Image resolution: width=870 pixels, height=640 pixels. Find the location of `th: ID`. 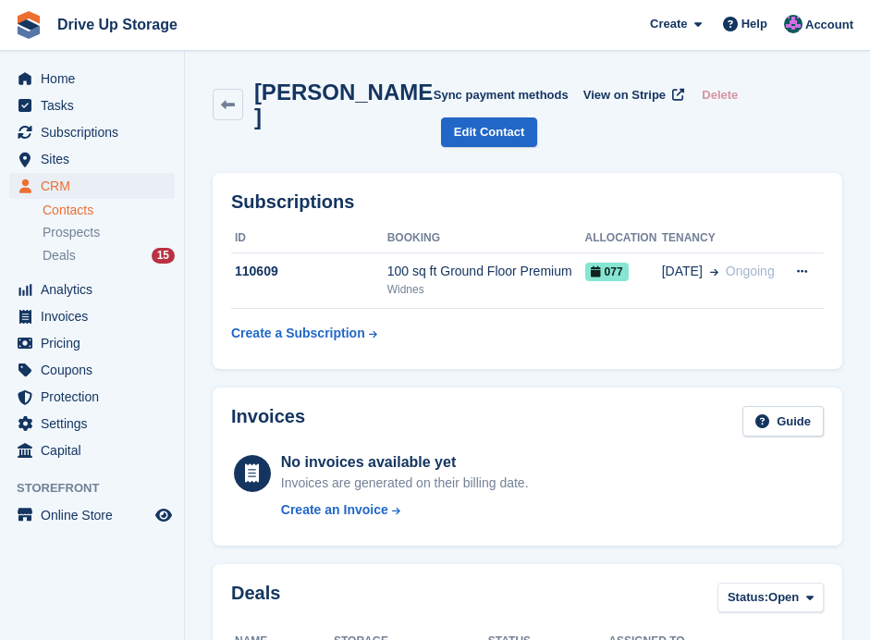

th: ID is located at coordinates (309, 239).